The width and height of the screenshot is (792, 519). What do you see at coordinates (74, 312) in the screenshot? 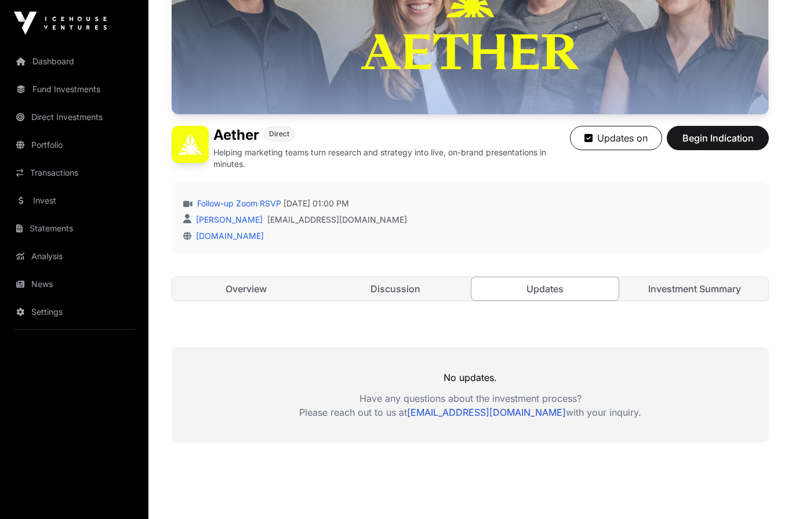
I see `a: Settings` at bounding box center [74, 312].